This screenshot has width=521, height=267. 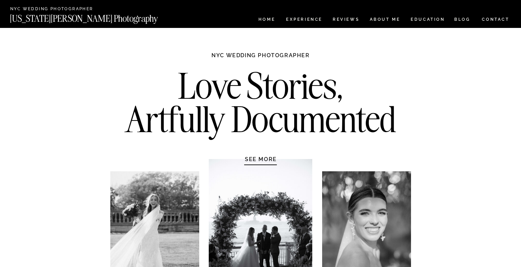 I want to click on nav: EDUCATION, so click(x=427, y=20).